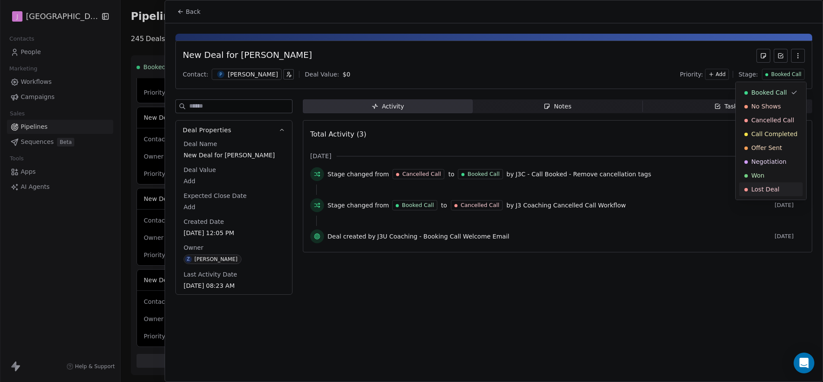 The width and height of the screenshot is (823, 382). What do you see at coordinates (765, 189) in the screenshot?
I see `span: Lost Deal` at bounding box center [765, 189].